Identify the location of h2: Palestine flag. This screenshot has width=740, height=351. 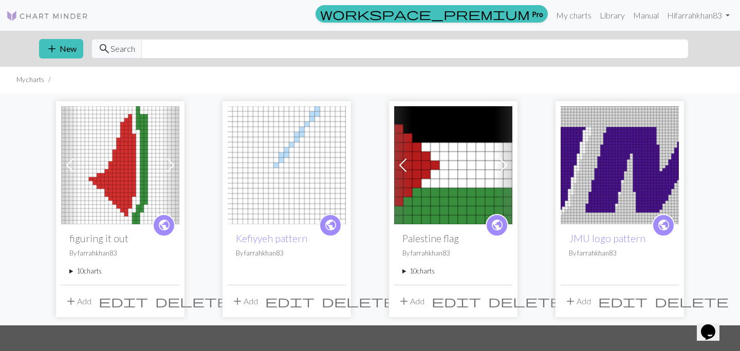
(453, 238).